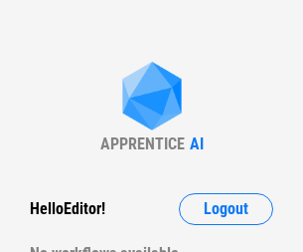  Describe the element at coordinates (197, 143) in the screenshot. I see `div: AI` at that location.